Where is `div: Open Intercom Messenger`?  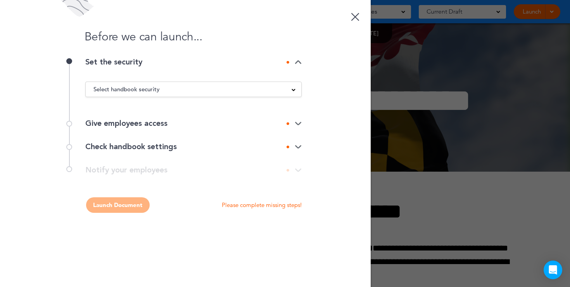 div: Open Intercom Messenger is located at coordinates (553, 270).